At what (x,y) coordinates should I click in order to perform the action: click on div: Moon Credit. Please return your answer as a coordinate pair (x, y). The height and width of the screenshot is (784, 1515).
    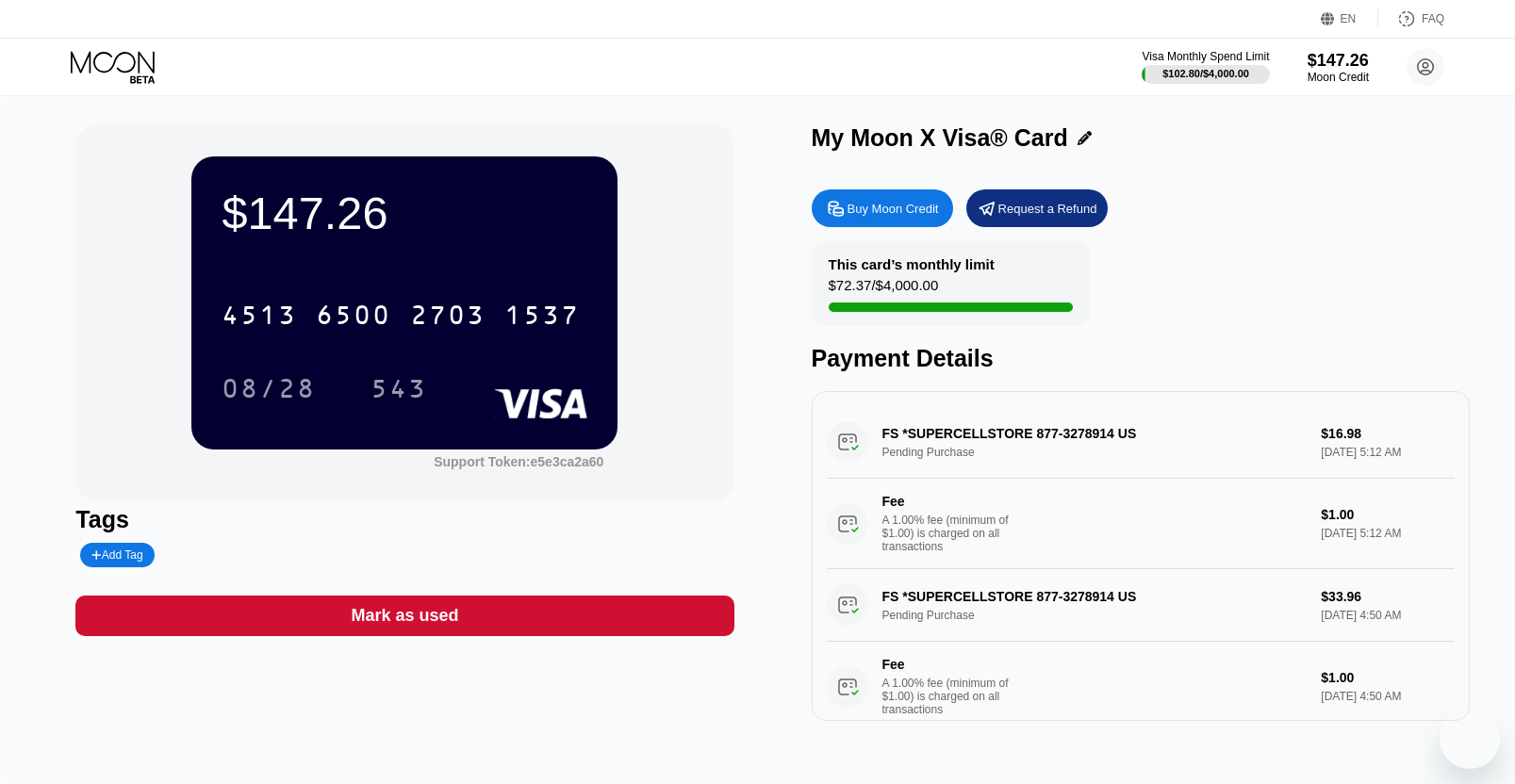
    Looking at the image, I should click on (1338, 77).